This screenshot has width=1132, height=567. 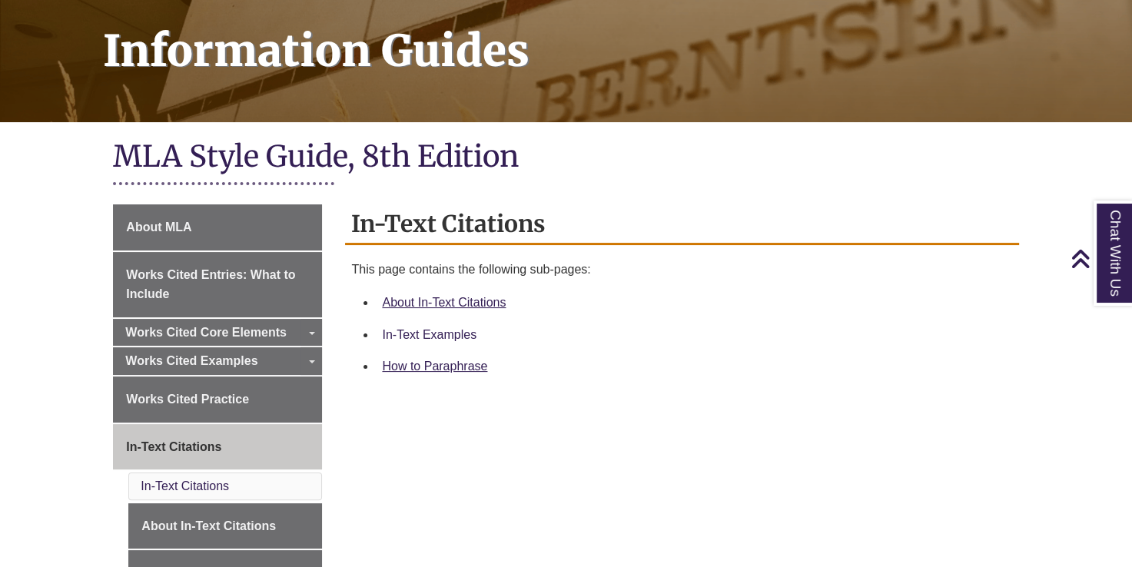 I want to click on a: About MLA, so click(x=217, y=227).